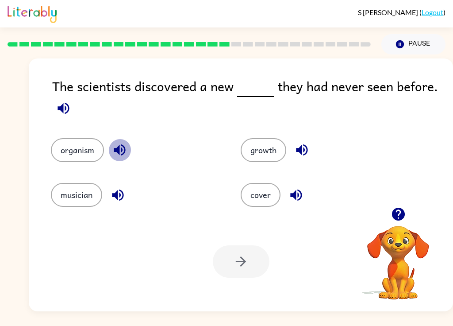 The image size is (453, 326). I want to click on button: organism, so click(77, 150).